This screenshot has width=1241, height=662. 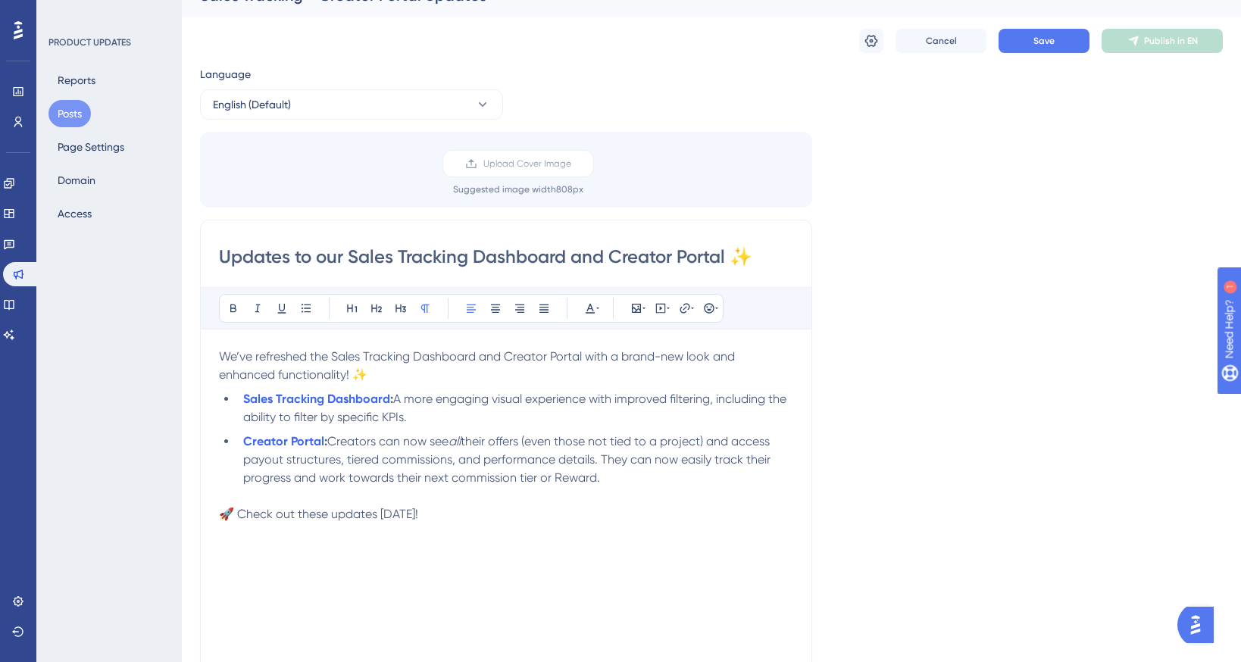 What do you see at coordinates (74, 214) in the screenshot?
I see `button: Access` at bounding box center [74, 214].